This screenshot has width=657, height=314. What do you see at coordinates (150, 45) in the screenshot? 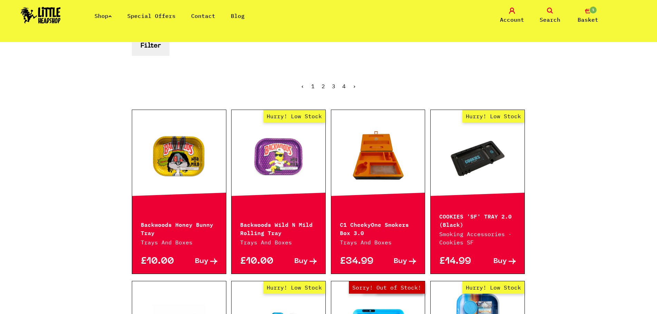
I see `button: Filter` at bounding box center [150, 45].